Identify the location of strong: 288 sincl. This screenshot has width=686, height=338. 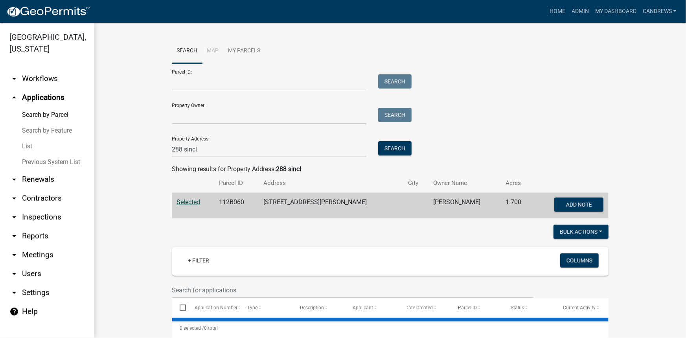
(289, 169).